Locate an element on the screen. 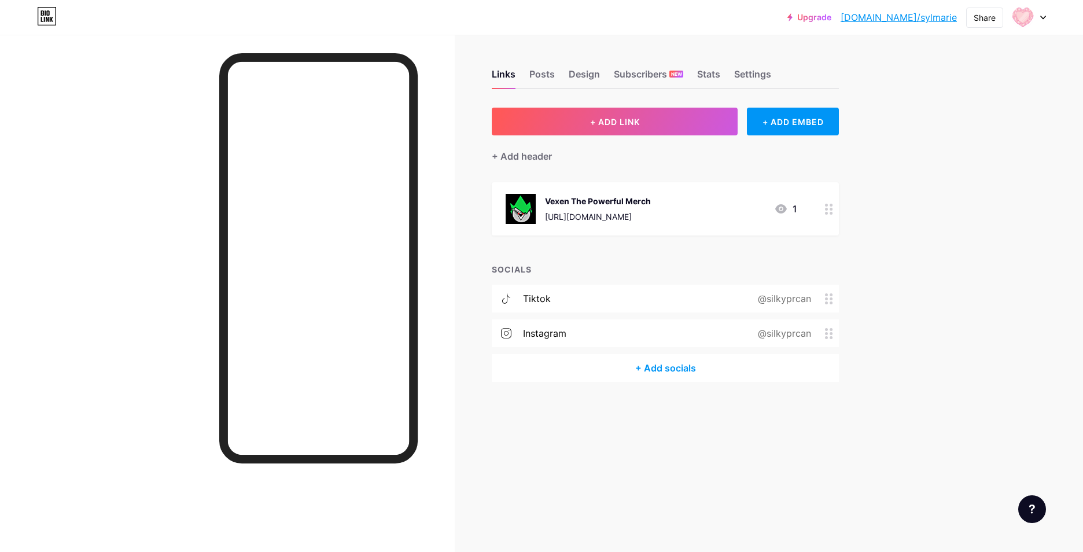 The width and height of the screenshot is (1083, 552). div: Posts is located at coordinates (542, 78).